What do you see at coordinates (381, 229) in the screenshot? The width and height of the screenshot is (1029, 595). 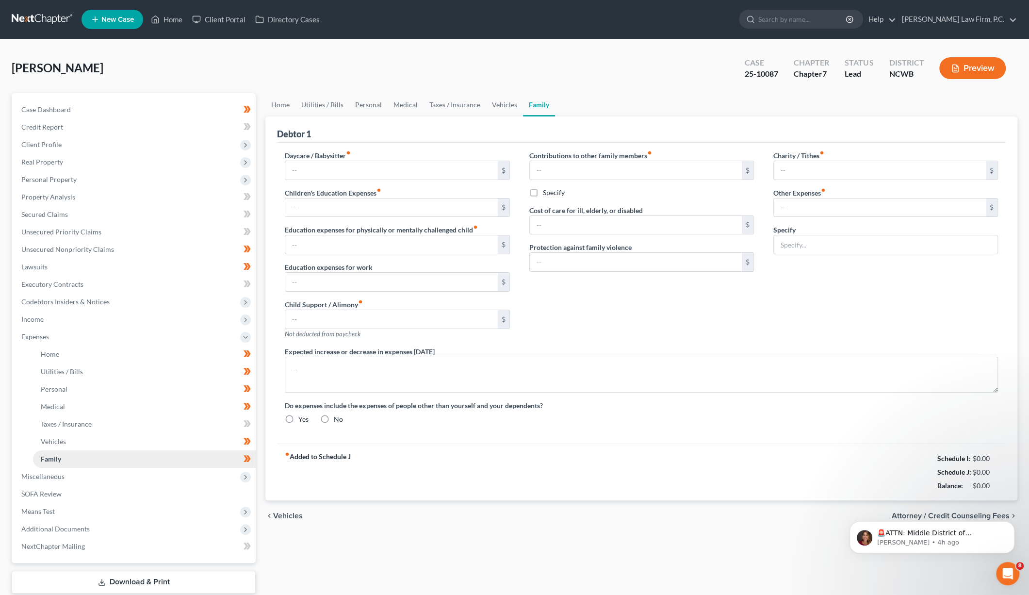 I see `label: Education expenses for physically or mentally challenged child` at bounding box center [381, 229].